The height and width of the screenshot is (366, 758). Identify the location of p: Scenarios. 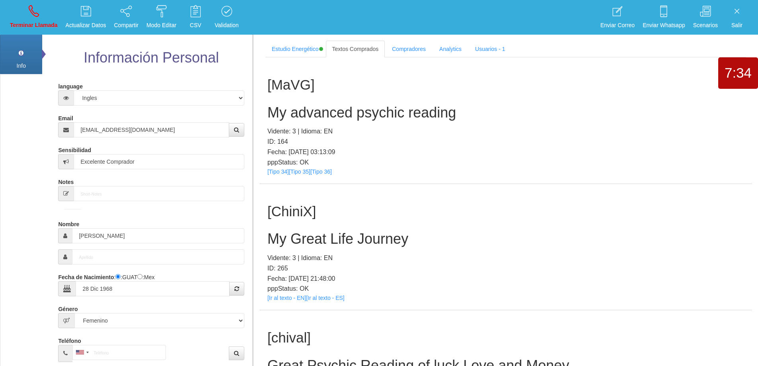
(705, 25).